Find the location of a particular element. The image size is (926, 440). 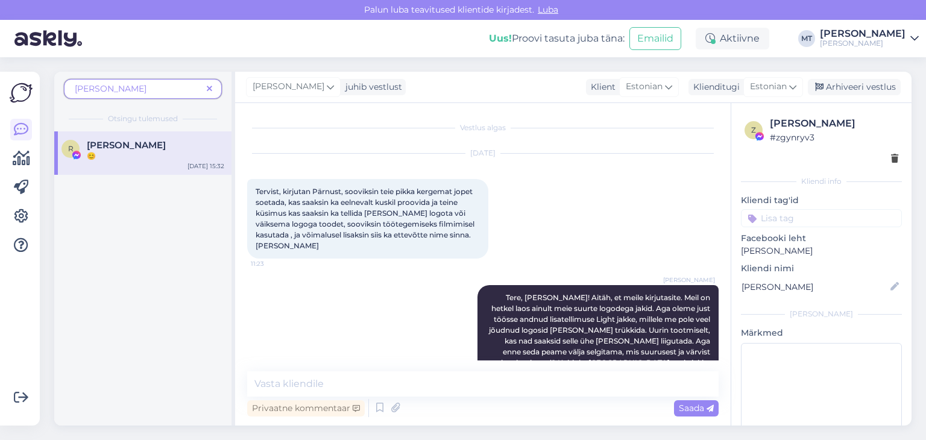

div: Vestlus algas is located at coordinates (483, 128).